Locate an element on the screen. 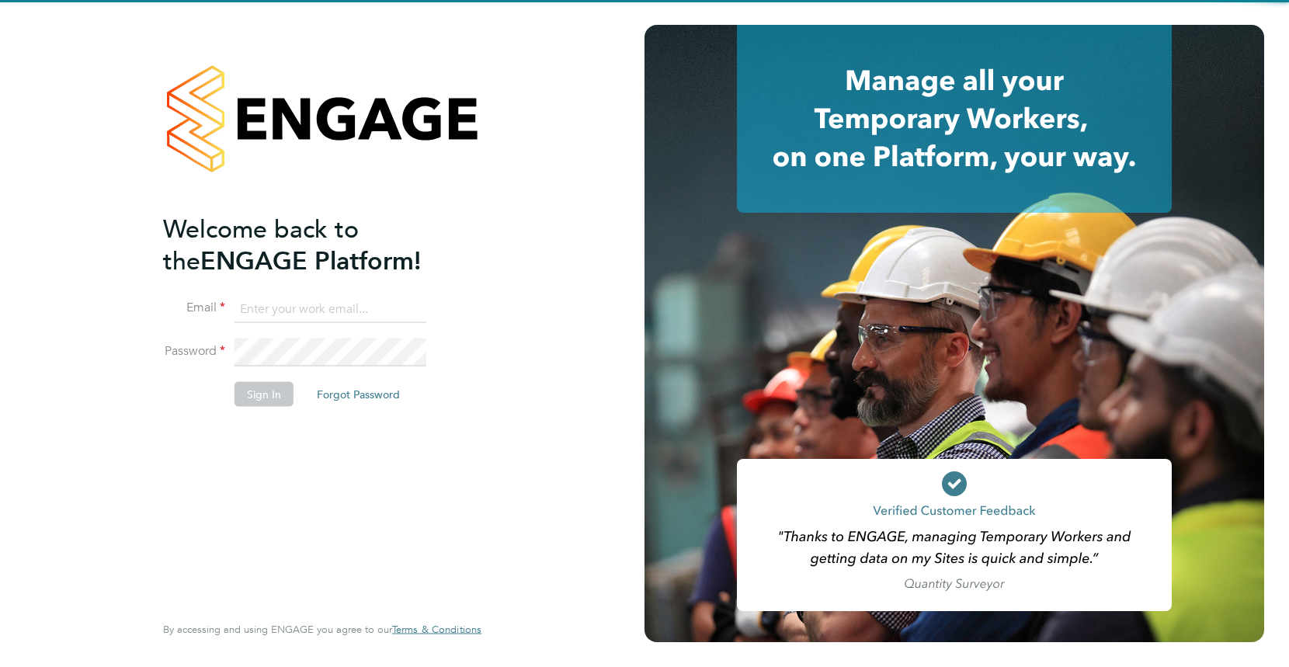 This screenshot has height=667, width=1289. button: Forgot Password is located at coordinates (358, 394).